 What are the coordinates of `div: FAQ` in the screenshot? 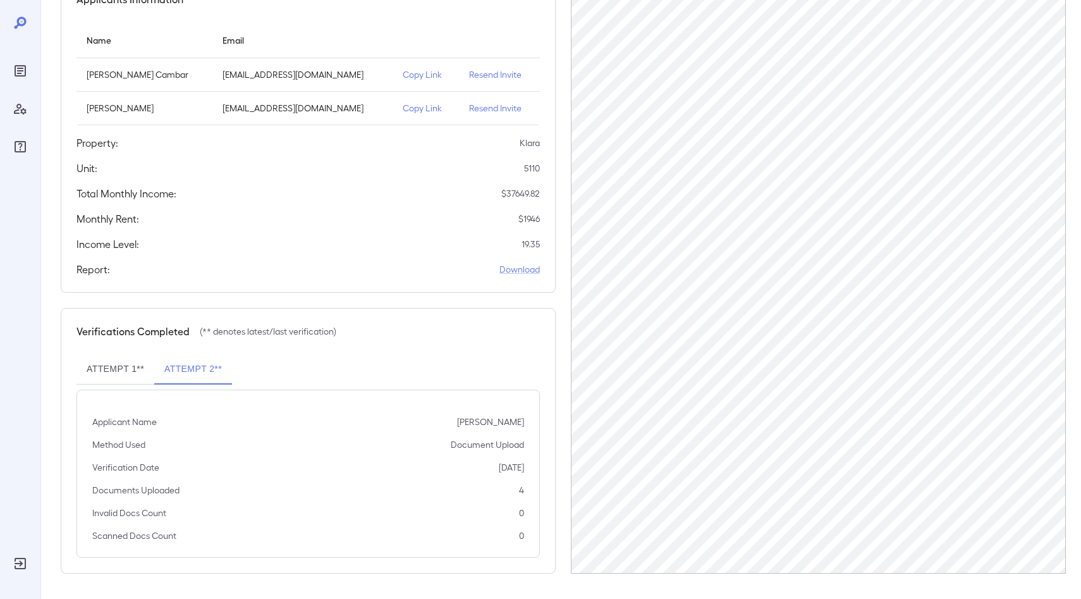 It's located at (20, 147).